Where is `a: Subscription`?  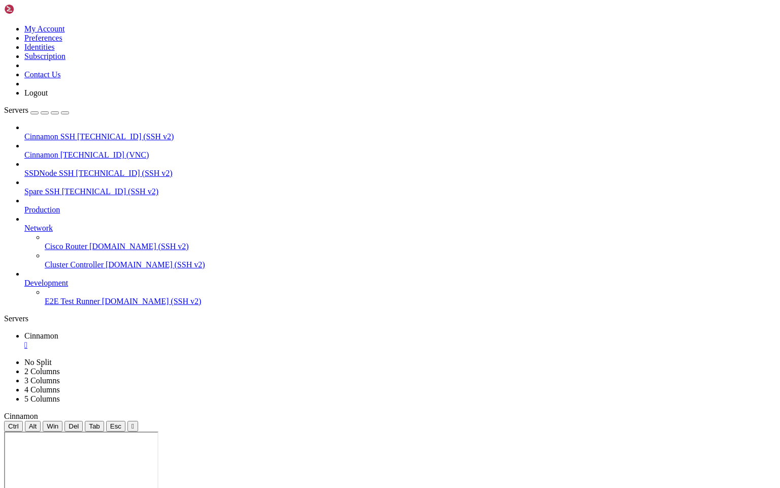 a: Subscription is located at coordinates (45, 56).